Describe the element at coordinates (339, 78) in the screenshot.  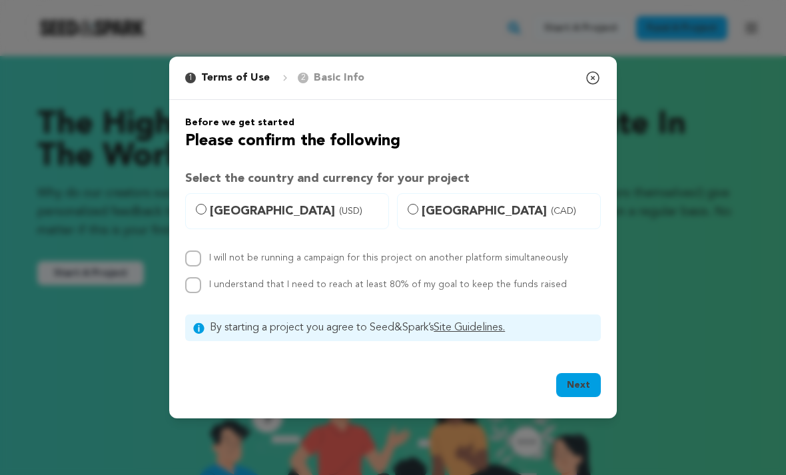
I see `p: Basic Info` at that location.